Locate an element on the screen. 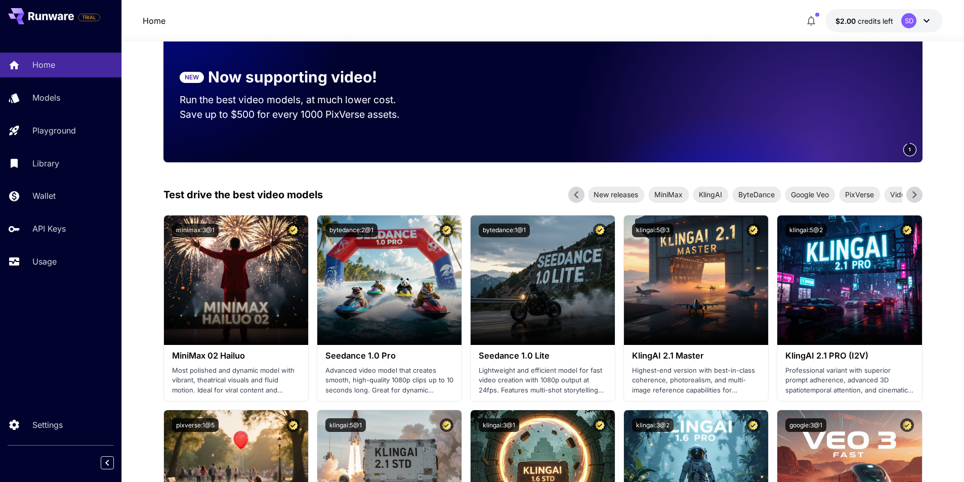  p: Most polished and dynamic model with vibrant, theatrical visuals and fluid motion. Ideal for vira... is located at coordinates (236, 380).